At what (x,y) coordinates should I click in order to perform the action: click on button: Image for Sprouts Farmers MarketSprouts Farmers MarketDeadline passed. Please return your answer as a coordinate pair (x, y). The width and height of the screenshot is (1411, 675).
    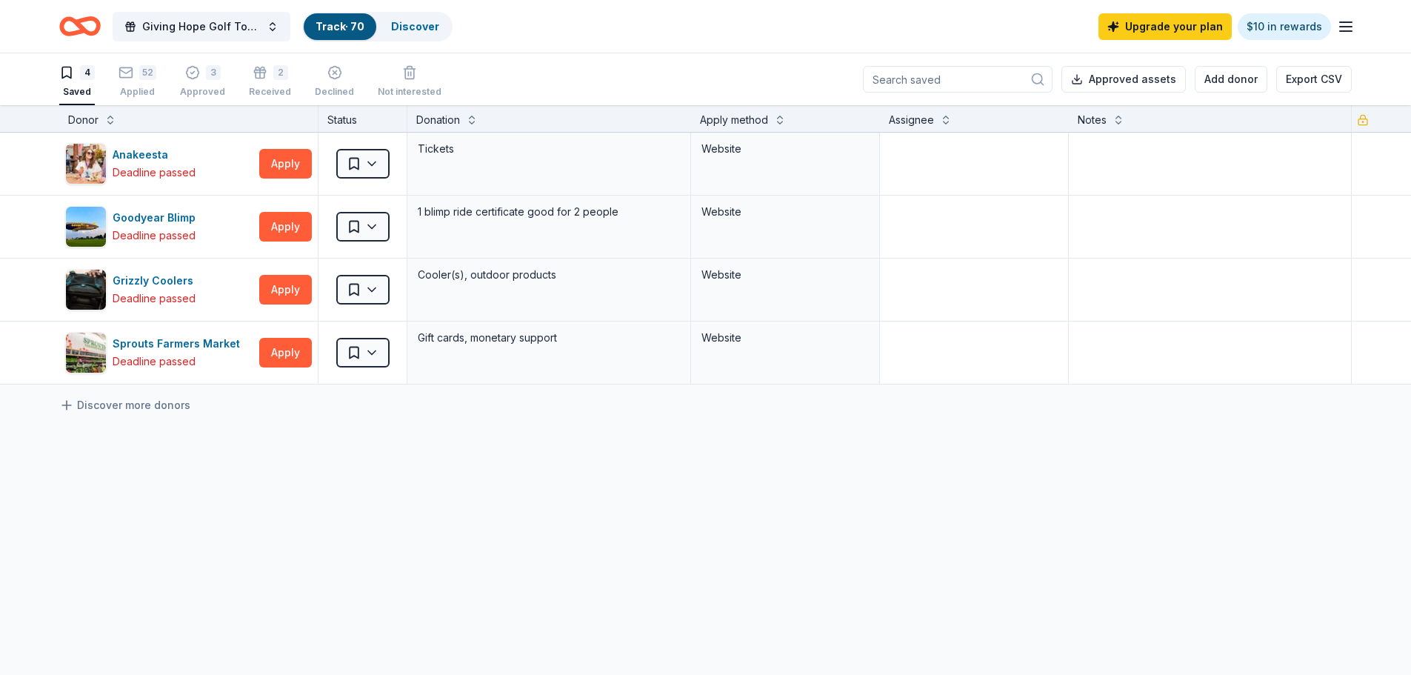
    Looking at the image, I should click on (159, 353).